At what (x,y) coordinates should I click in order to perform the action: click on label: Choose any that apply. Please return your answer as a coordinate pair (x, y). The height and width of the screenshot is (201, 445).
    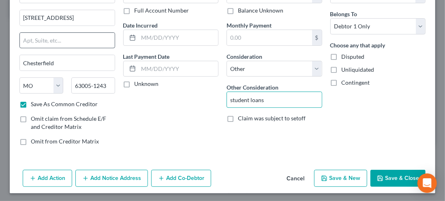
    Looking at the image, I should click on (358, 45).